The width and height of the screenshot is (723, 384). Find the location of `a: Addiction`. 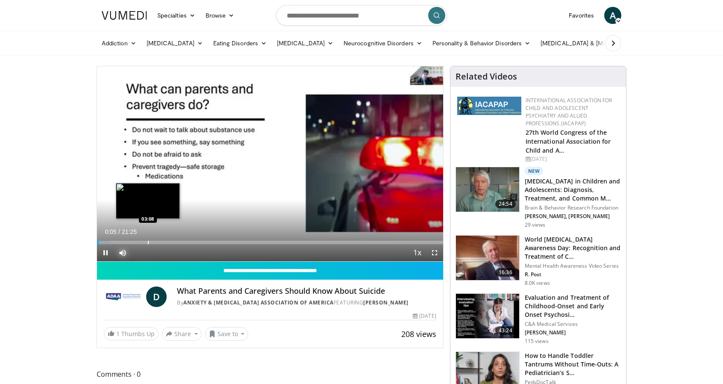

a: Addiction is located at coordinates (119, 43).